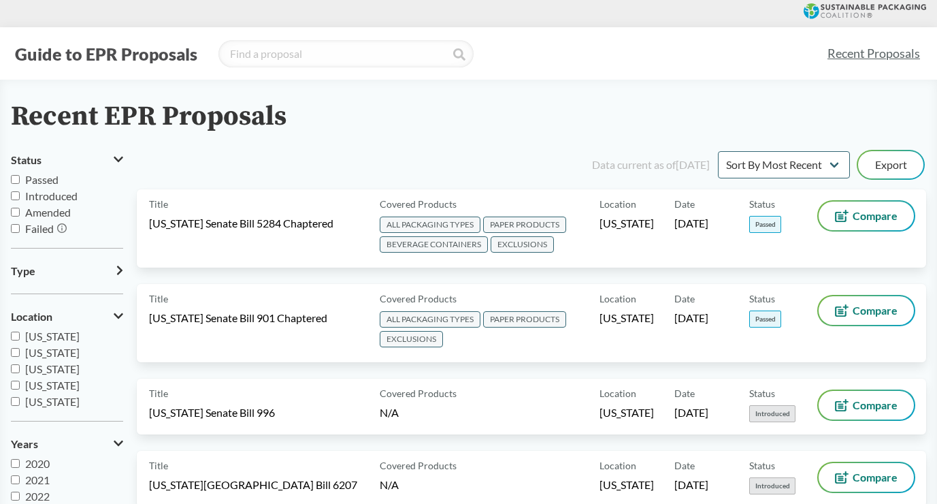 Image resolution: width=937 pixels, height=504 pixels. What do you see at coordinates (37, 463) in the screenshot?
I see `span: 2020` at bounding box center [37, 463].